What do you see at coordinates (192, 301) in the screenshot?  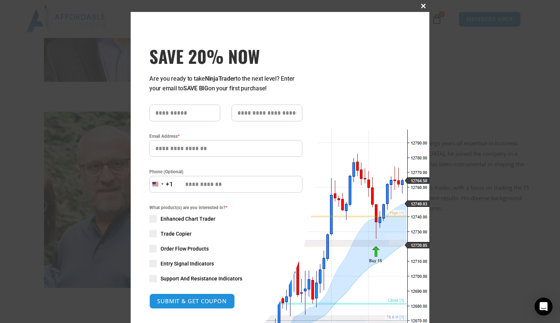 I see `button: SUBMIT & GET COUPON` at bounding box center [192, 301].